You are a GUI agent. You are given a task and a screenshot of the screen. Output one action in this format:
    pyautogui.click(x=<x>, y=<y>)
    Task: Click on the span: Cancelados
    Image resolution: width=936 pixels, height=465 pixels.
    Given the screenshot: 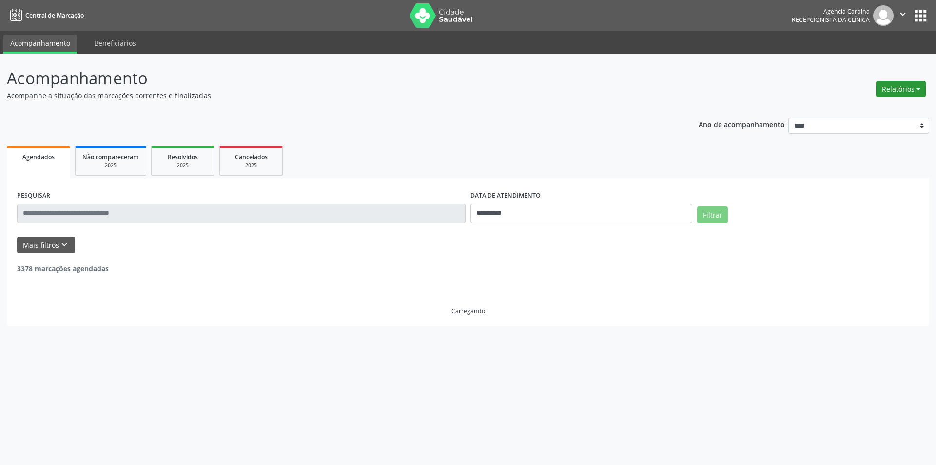 What is the action you would take?
    pyautogui.click(x=251, y=157)
    